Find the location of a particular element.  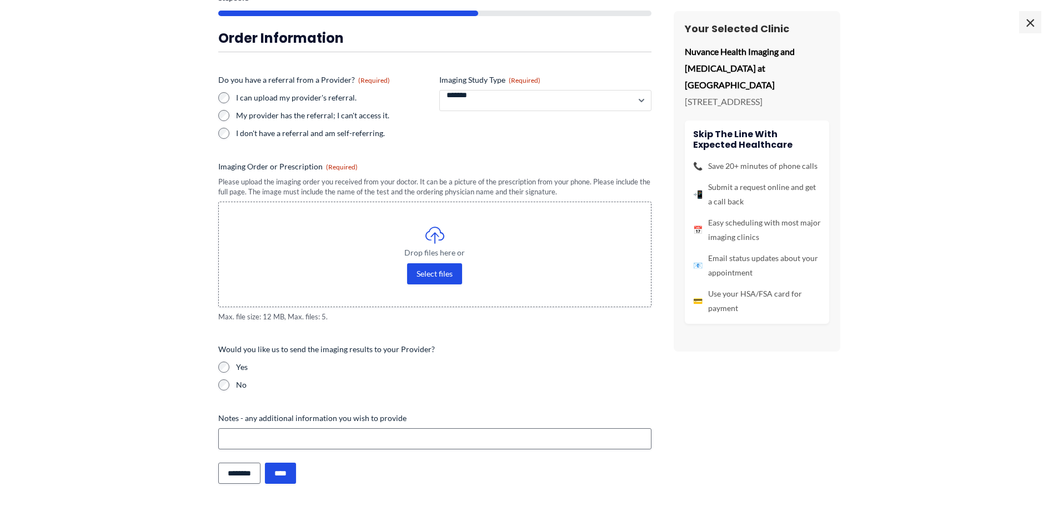

label: Yes is located at coordinates (444, 367).